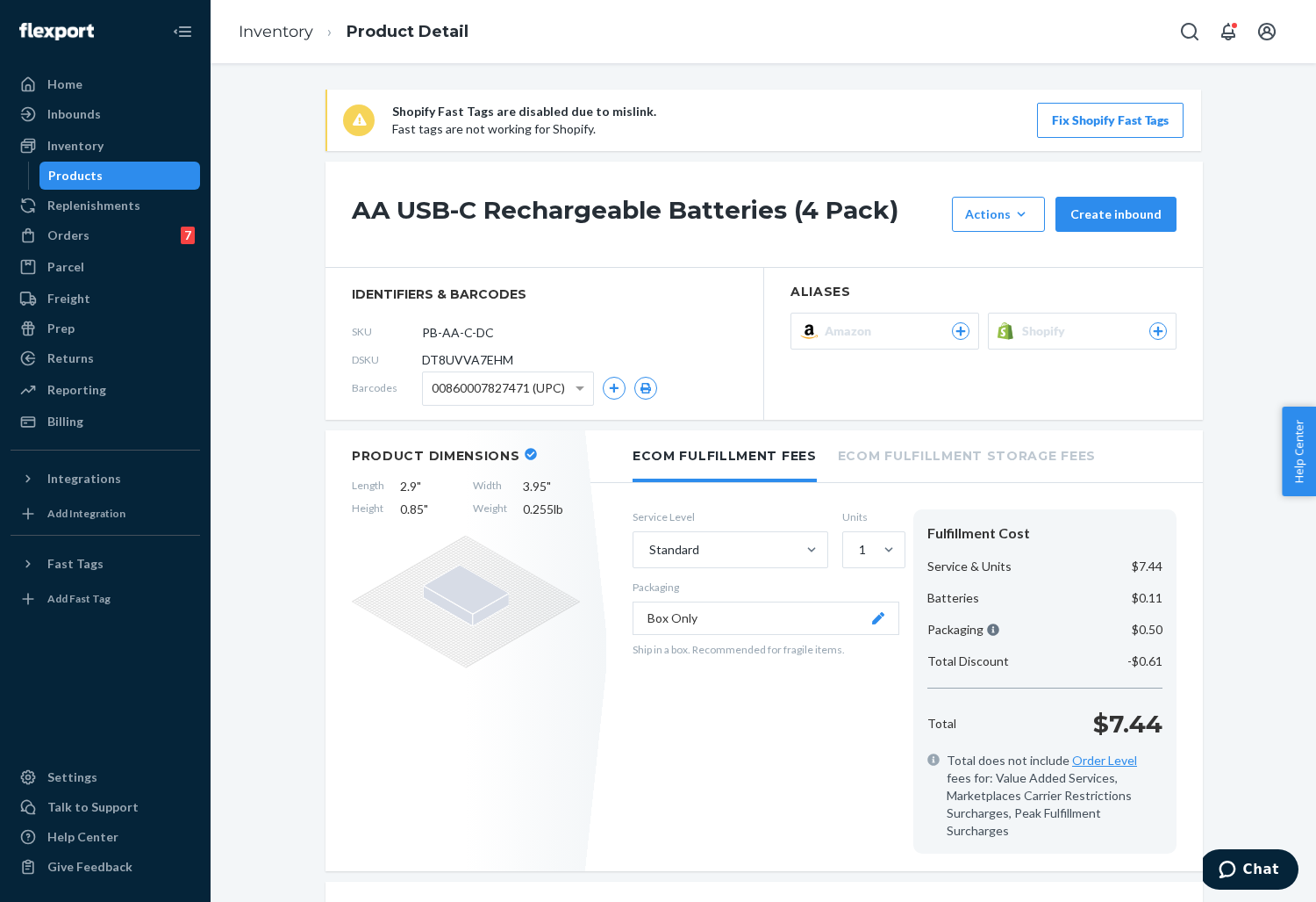  I want to click on span: Height, so click(368, 509).